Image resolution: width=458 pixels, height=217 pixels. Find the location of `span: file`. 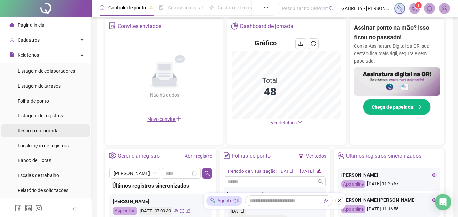

span: file is located at coordinates (12, 55).